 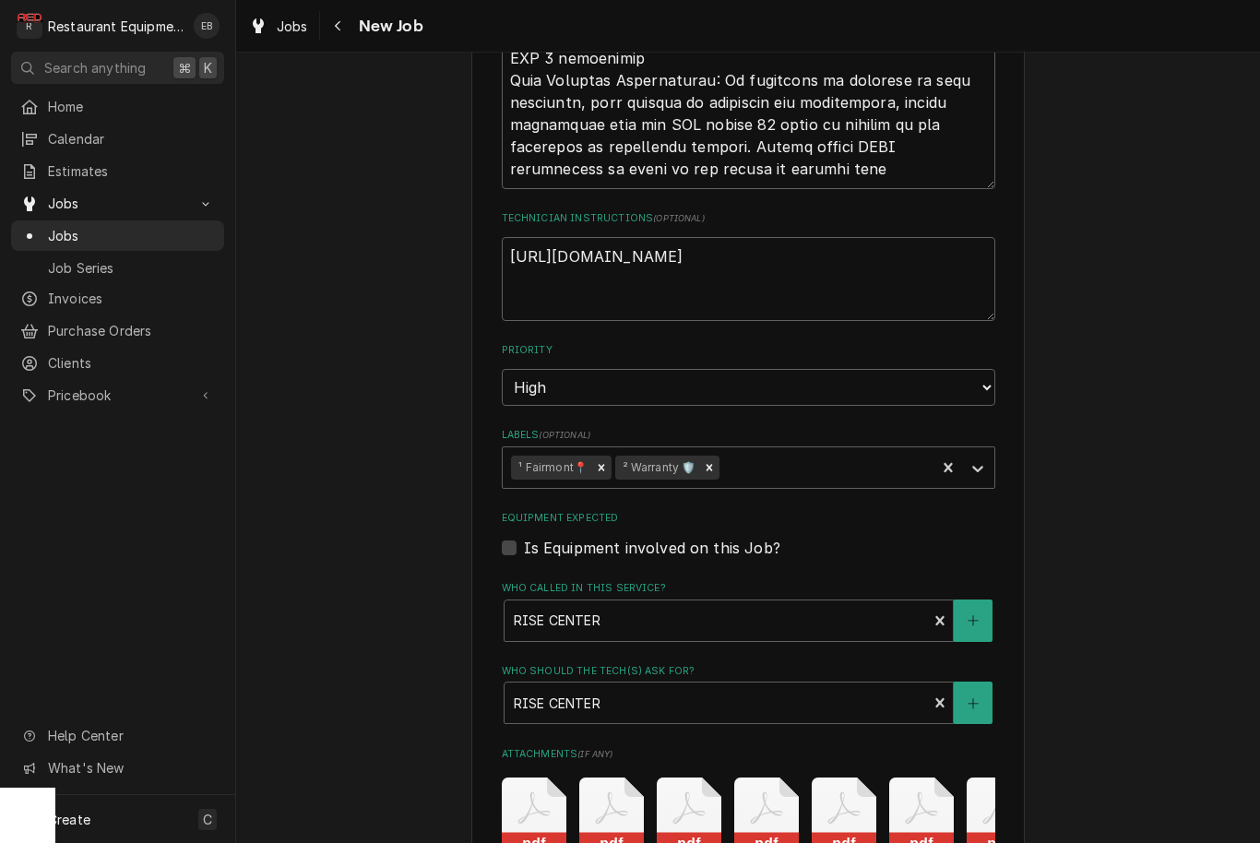 I want to click on span: Calendar, so click(x=131, y=138).